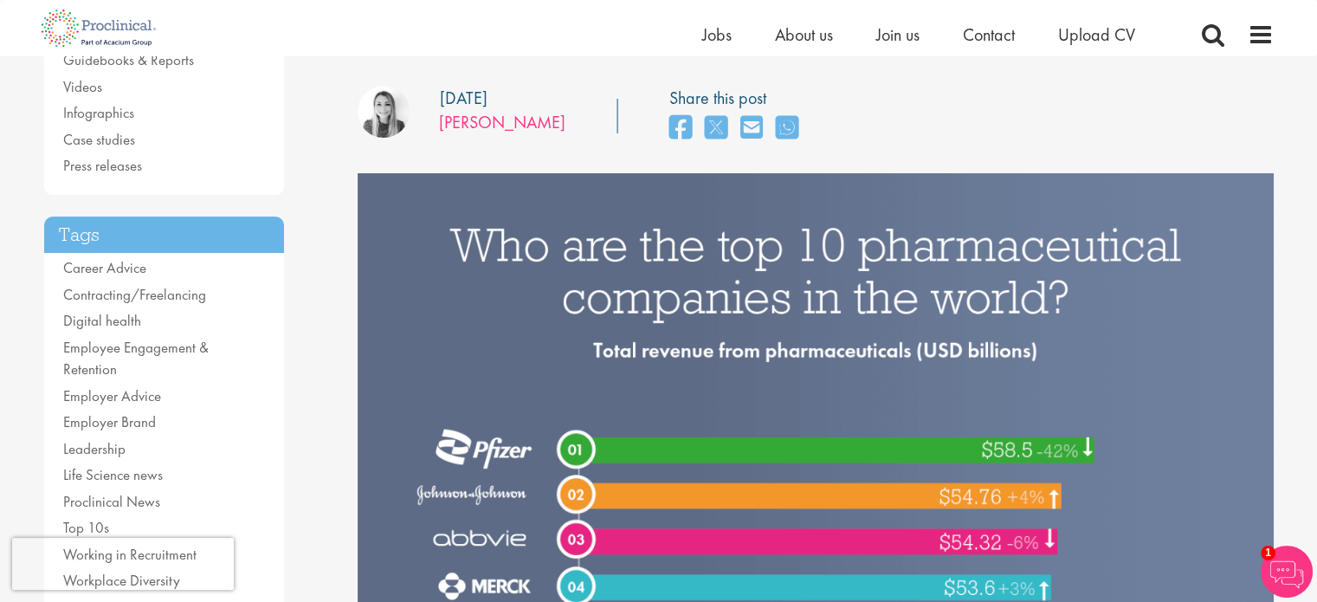 The height and width of the screenshot is (602, 1317). I want to click on a: Jobs, so click(717, 35).